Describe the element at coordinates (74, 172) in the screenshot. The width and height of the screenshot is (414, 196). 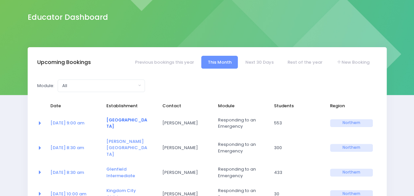
I see `td: <a href="https://app.stjis.org.nz/bookings/523533" class="font-weight-bold">18 Aug at 8:30 am</a>` at that location.